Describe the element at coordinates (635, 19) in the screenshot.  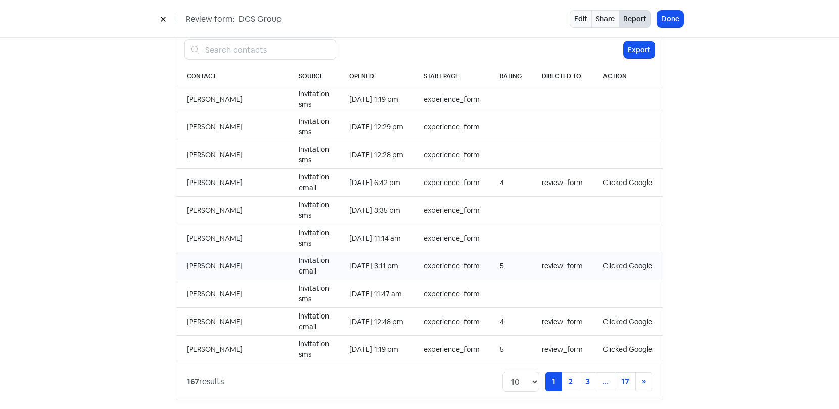
I see `button: Report` at that location.